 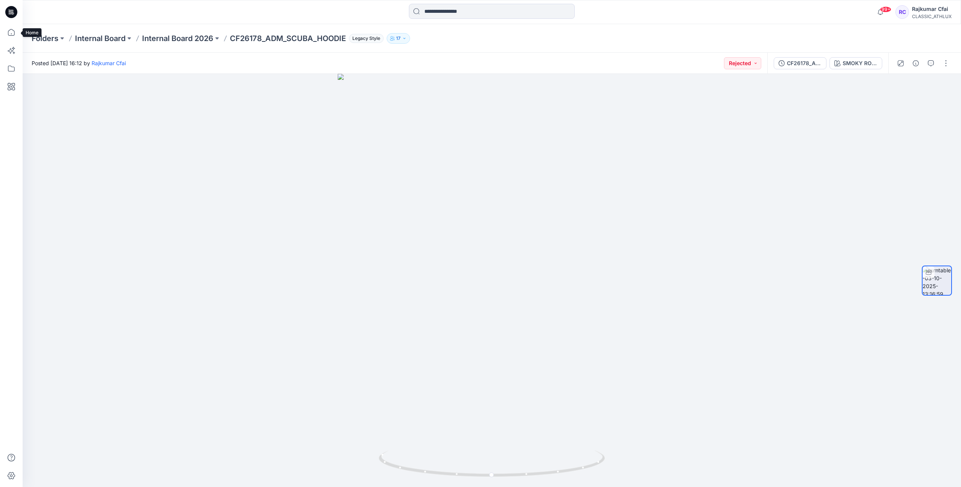 What do you see at coordinates (288, 38) in the screenshot?
I see `p: CF26178_ADM_SCUBA_HOODIE` at bounding box center [288, 38].